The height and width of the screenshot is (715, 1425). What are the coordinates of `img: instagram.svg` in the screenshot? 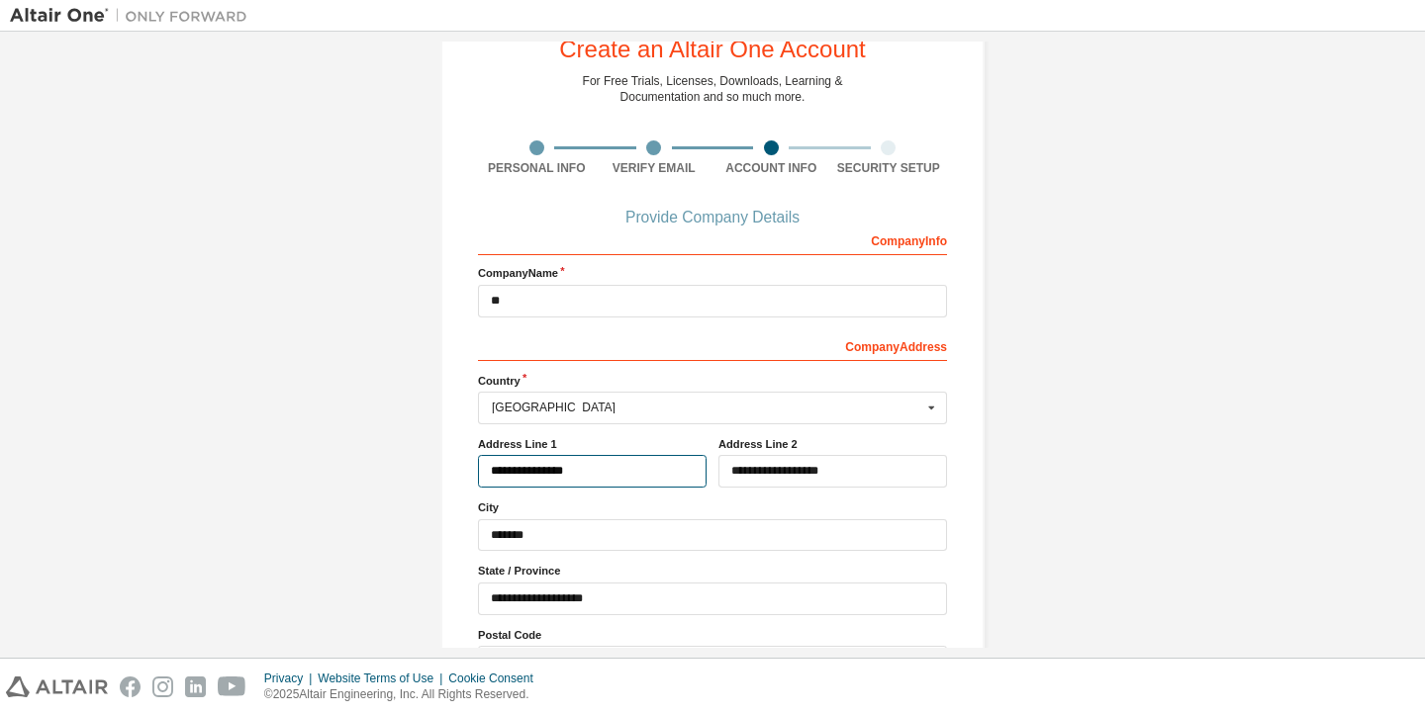 It's located at (162, 687).